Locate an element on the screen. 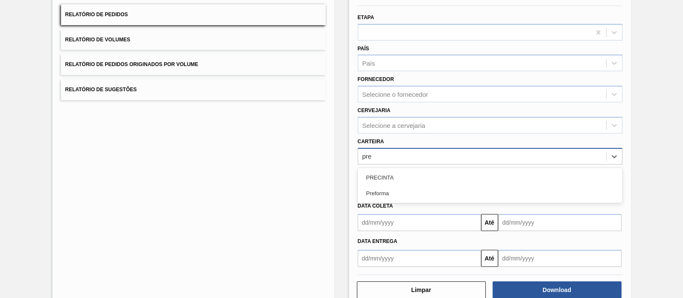 This screenshot has width=683, height=298. div: PRECINTA is located at coordinates (490, 178).